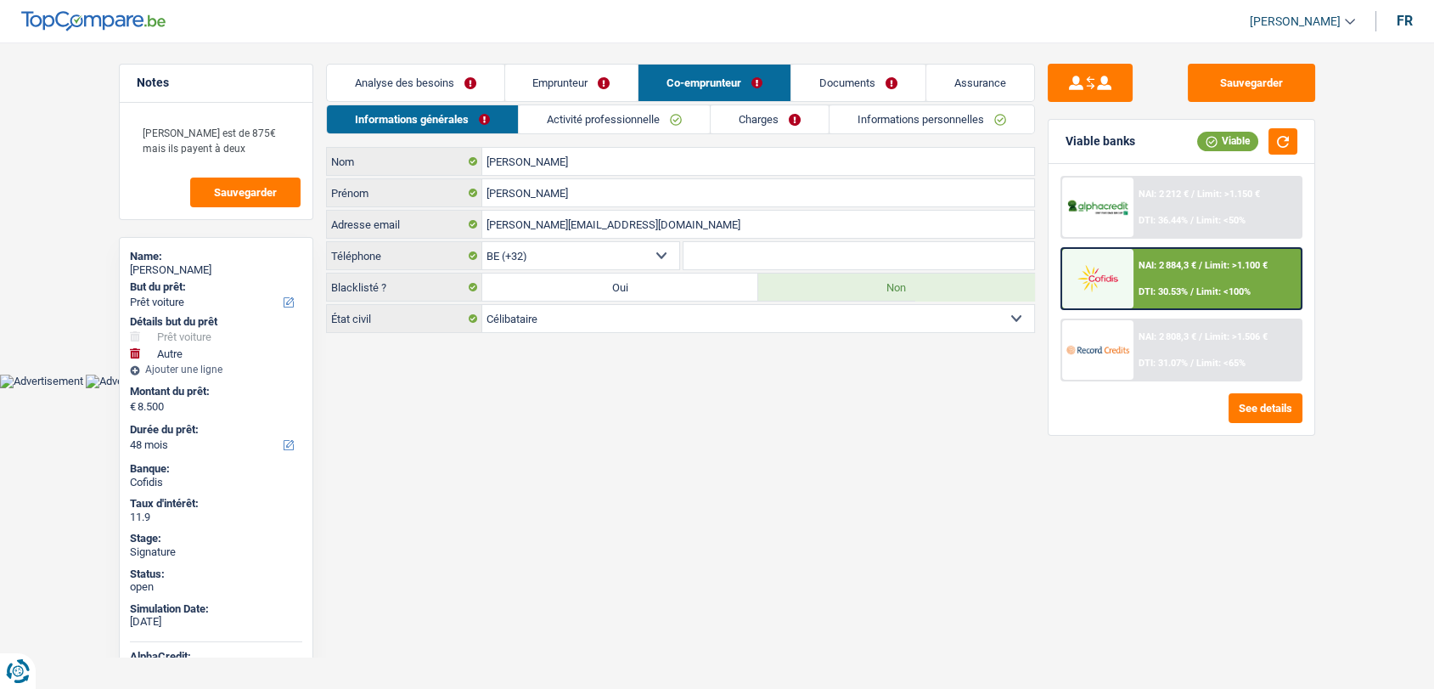  What do you see at coordinates (93, 21) in the screenshot?
I see `img: TopCompare Logo` at bounding box center [93, 21].